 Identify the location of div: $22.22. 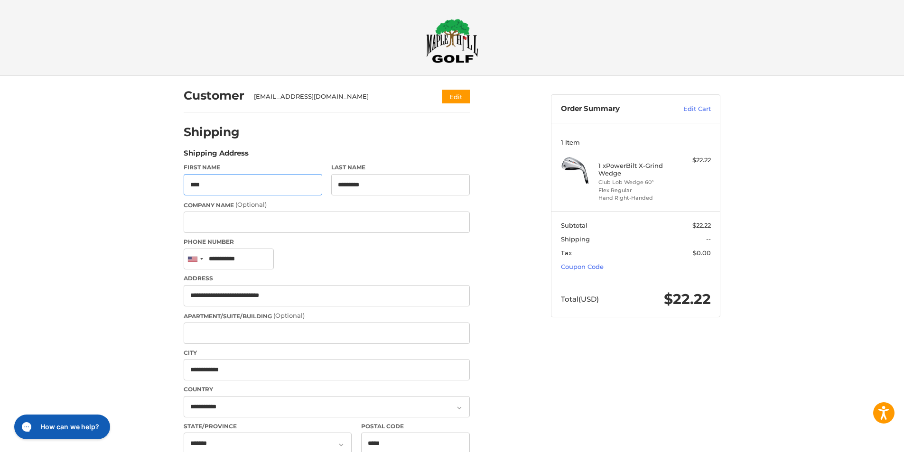
(692, 160).